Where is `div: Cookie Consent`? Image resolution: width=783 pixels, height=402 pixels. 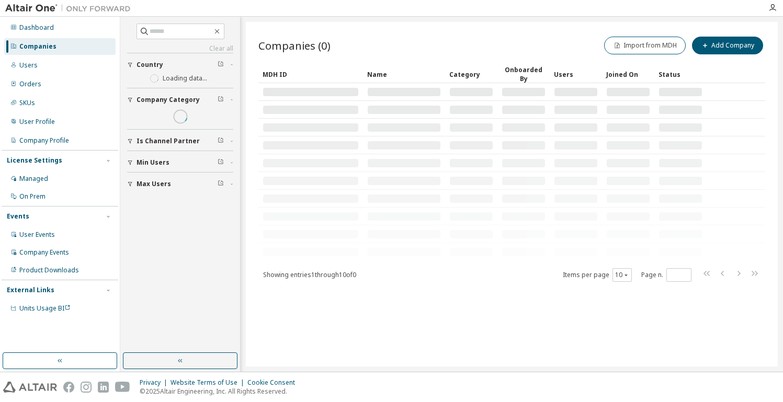
div: Cookie Consent is located at coordinates (274, 383).